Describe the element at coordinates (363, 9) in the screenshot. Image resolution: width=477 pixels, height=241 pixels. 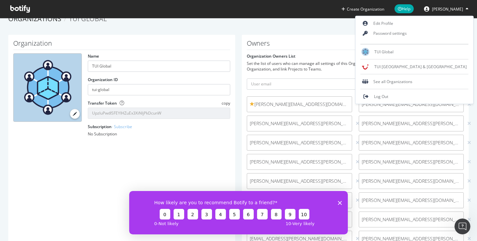
I see `button: Create Organization` at that location.